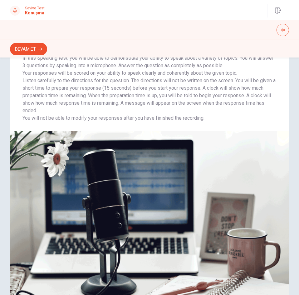 This screenshot has height=295, width=299. Describe the element at coordinates (150, 62) in the screenshot. I see `p: In this Speaking test, you will be able to demonstrate your ability to speak about a variety of t...` at that location.